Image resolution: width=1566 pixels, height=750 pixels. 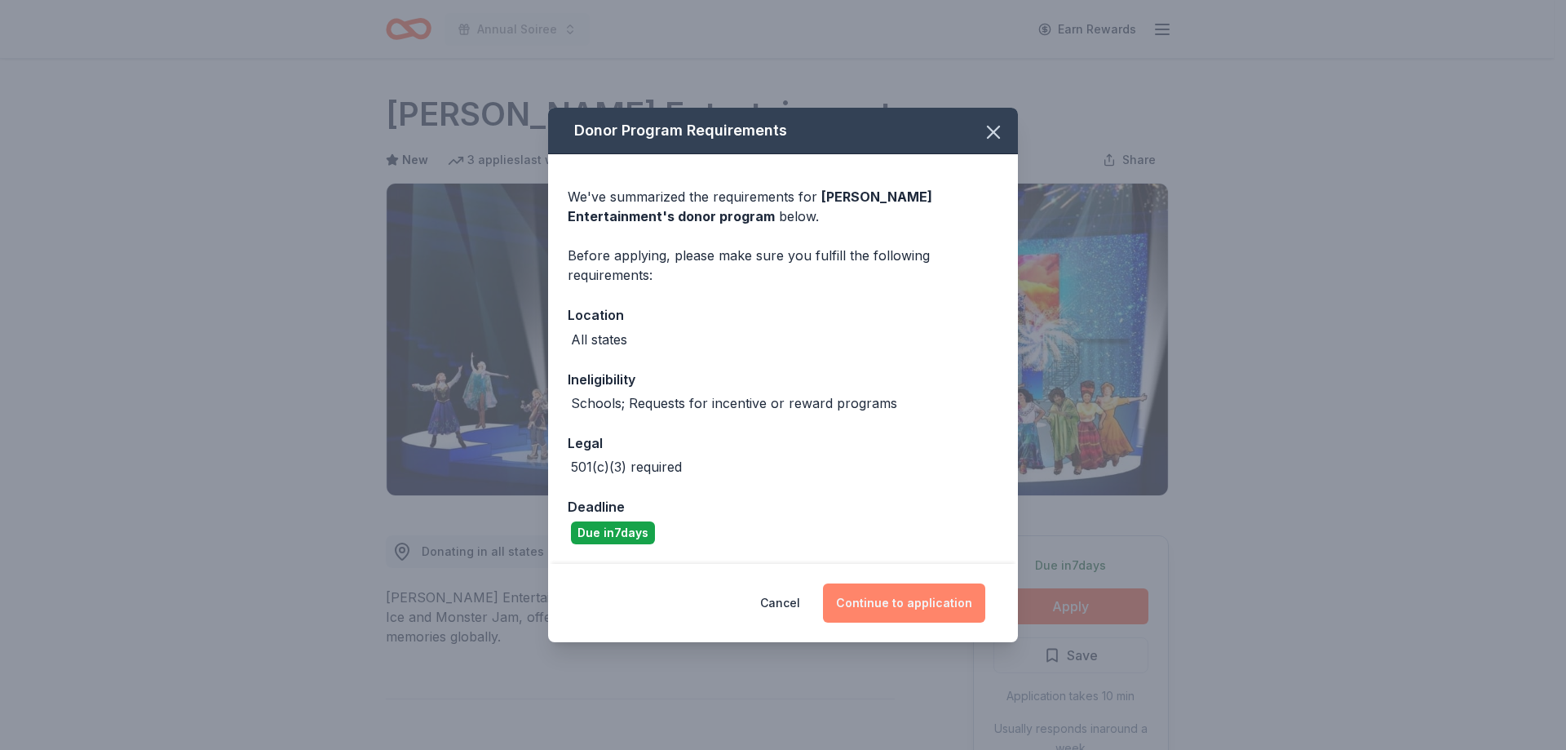 I want to click on div: Due in 7 days, so click(x=613, y=533).